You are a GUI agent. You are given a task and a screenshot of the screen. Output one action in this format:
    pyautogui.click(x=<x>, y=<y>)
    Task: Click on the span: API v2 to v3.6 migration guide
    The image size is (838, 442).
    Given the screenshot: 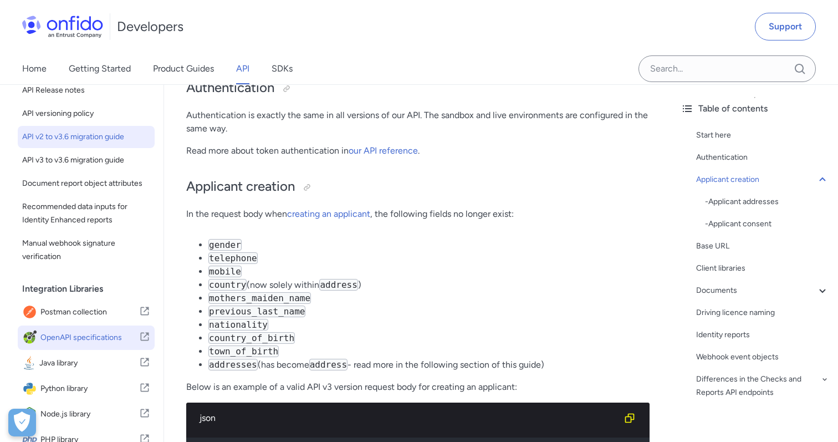 What is the action you would take?
    pyautogui.click(x=86, y=137)
    